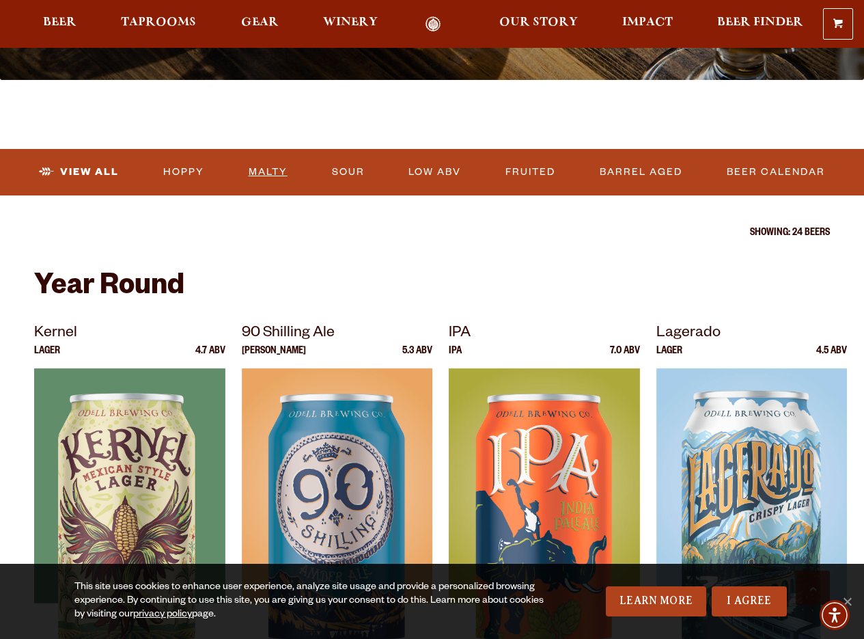 Image resolution: width=864 pixels, height=639 pixels. Describe the element at coordinates (752, 334) in the screenshot. I see `p: Lagerado` at that location.